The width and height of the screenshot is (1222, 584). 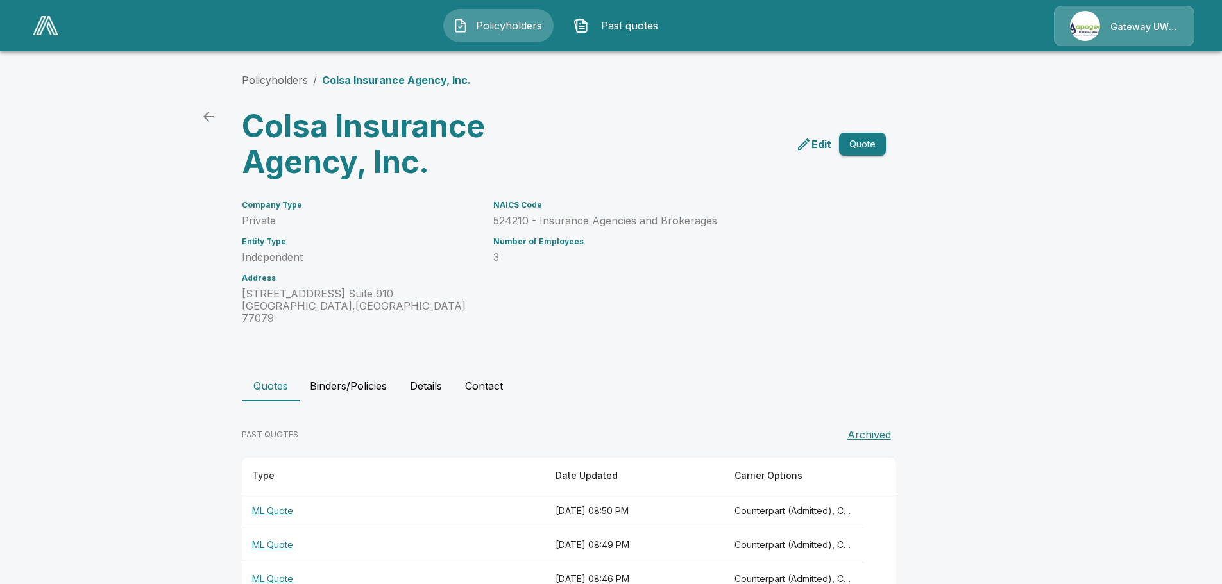 What do you see at coordinates (619, 26) in the screenshot?
I see `a: Past quotes IconPast quotes` at bounding box center [619, 26].